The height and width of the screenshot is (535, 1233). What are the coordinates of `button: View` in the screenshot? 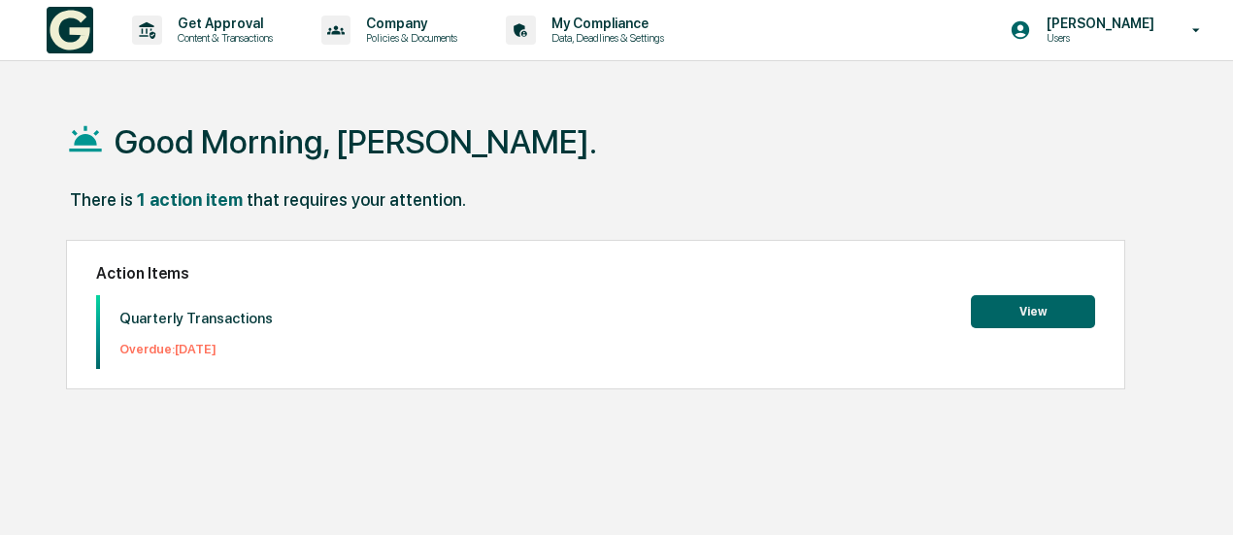 It's located at (1033, 312).